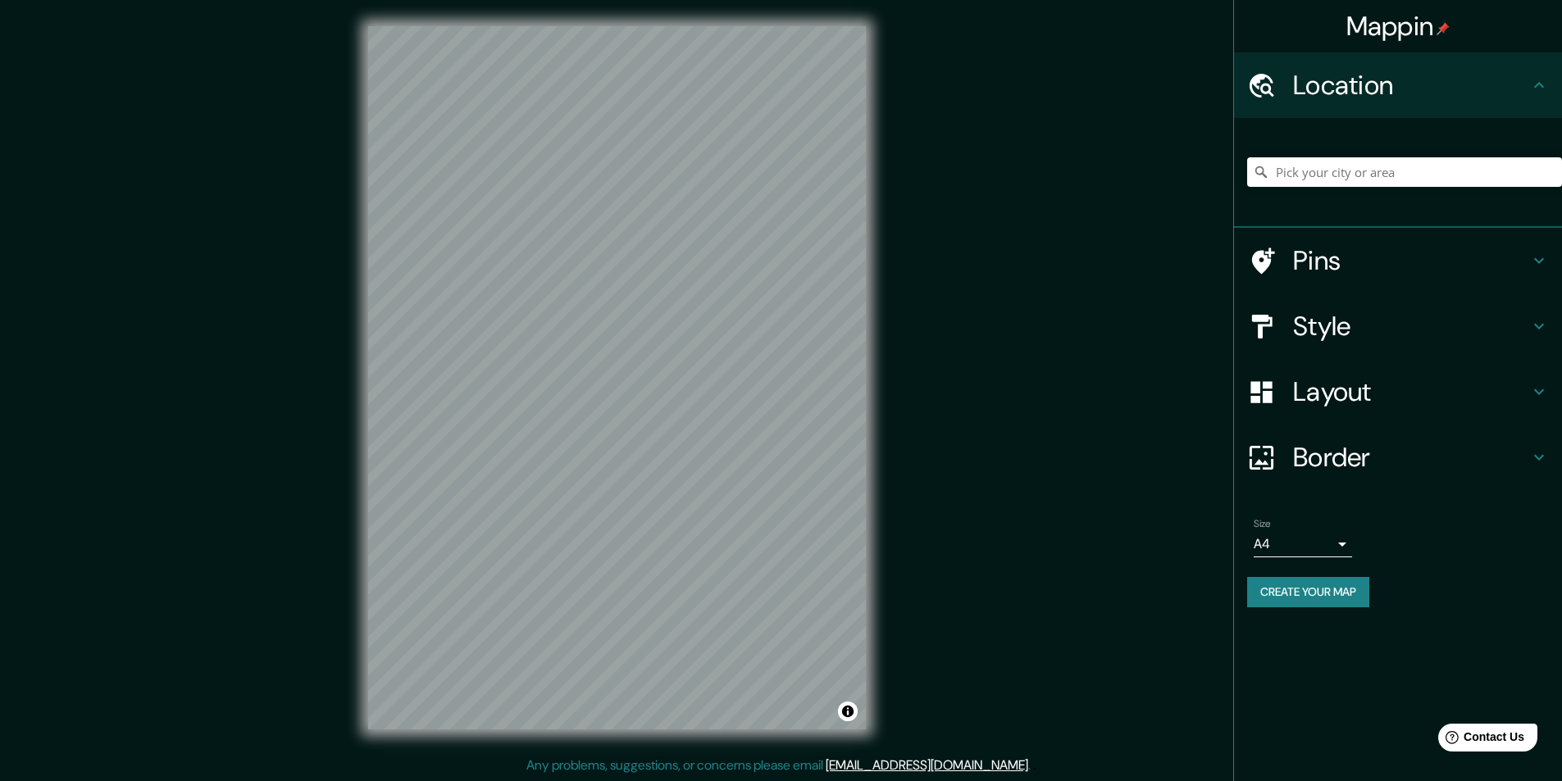  What do you see at coordinates (1411, 326) in the screenshot?
I see `h4: Style` at bounding box center [1411, 326].